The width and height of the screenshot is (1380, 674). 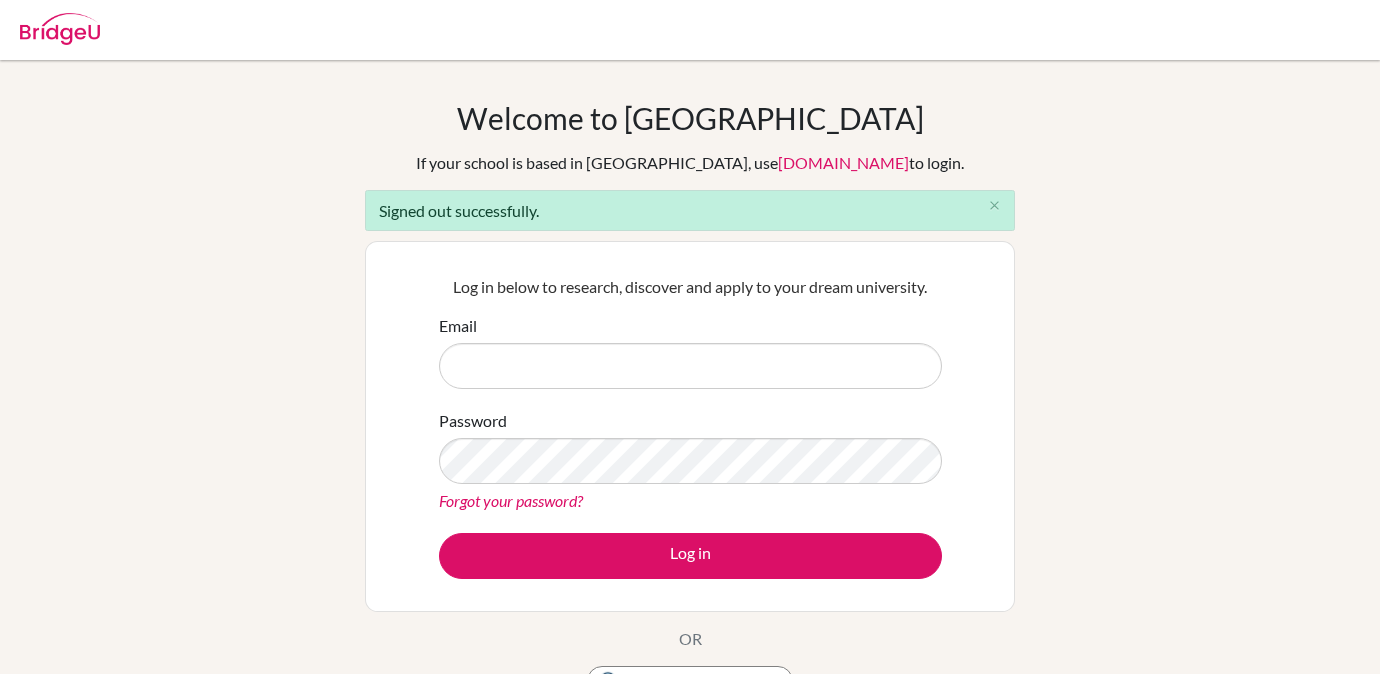 What do you see at coordinates (473, 421) in the screenshot?
I see `label: Password` at bounding box center [473, 421].